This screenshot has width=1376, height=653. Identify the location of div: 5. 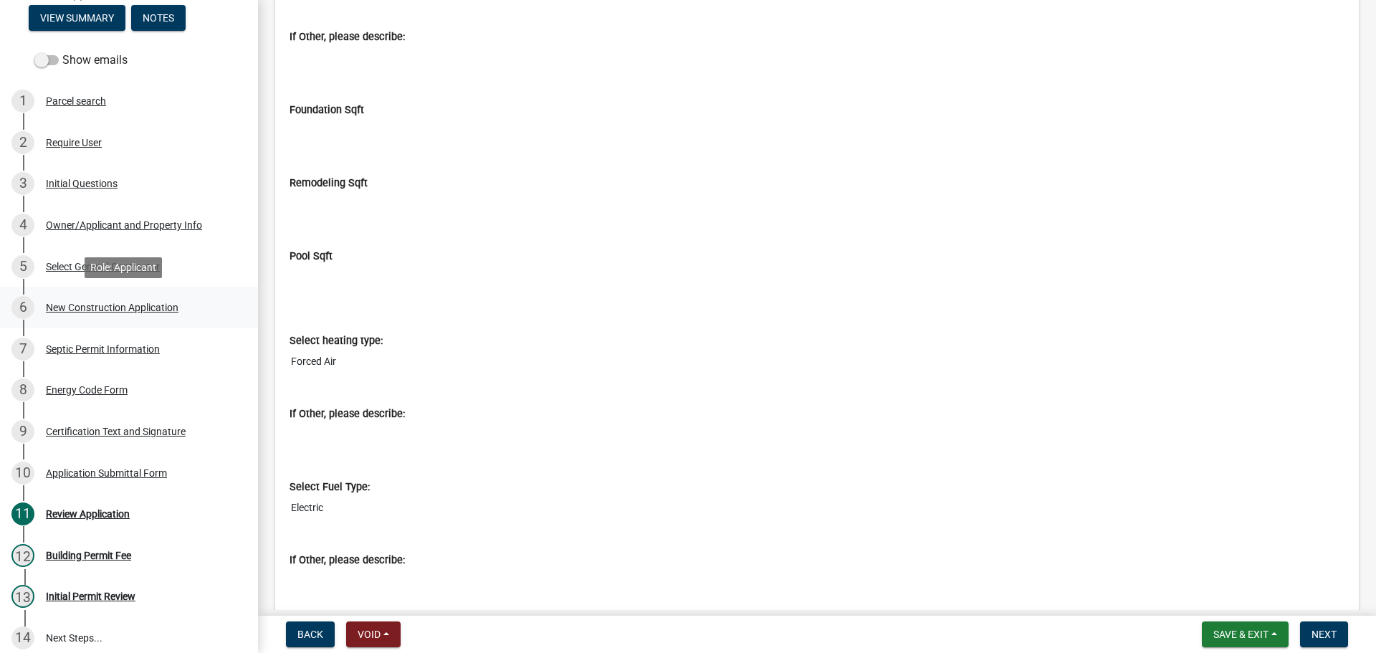
(23, 267).